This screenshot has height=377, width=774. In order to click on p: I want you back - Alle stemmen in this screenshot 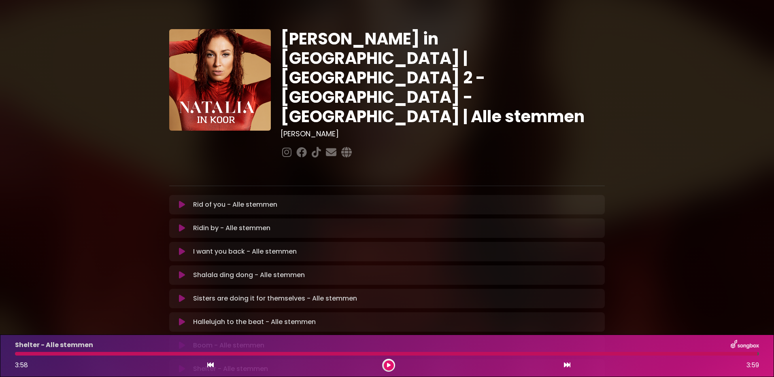, I will do `click(245, 252)`.